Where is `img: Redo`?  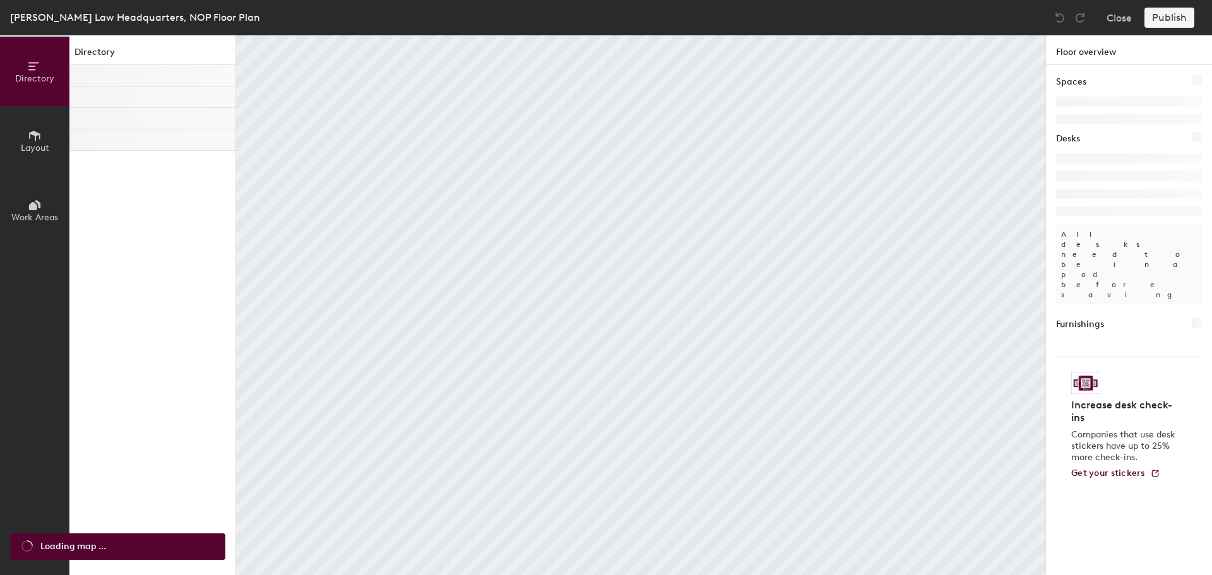
img: Redo is located at coordinates (1080, 18).